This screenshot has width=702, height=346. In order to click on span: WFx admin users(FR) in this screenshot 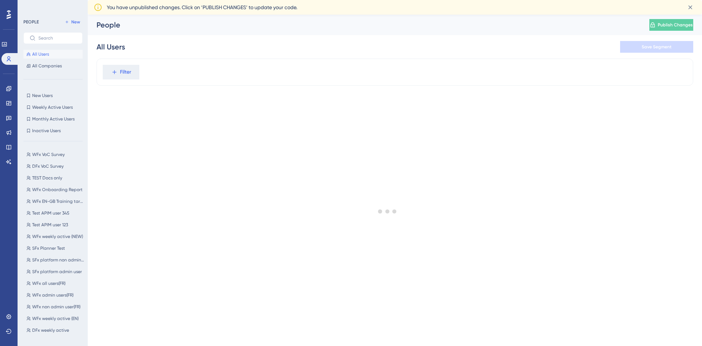, I will do `click(53, 295)`.